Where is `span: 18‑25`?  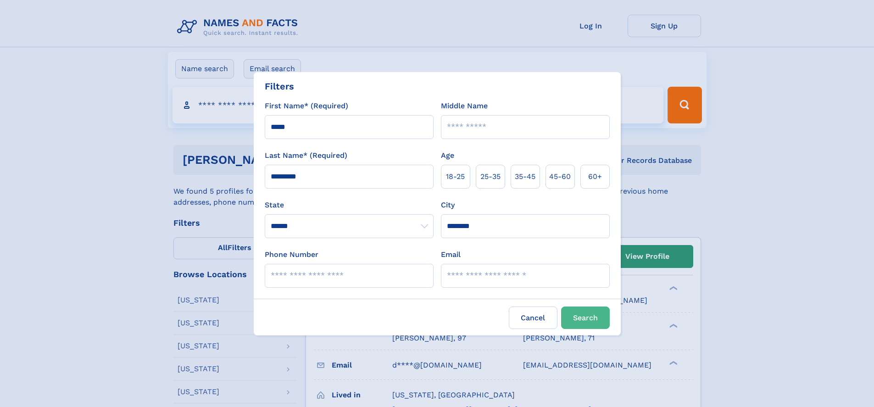
span: 18‑25 is located at coordinates (455, 177).